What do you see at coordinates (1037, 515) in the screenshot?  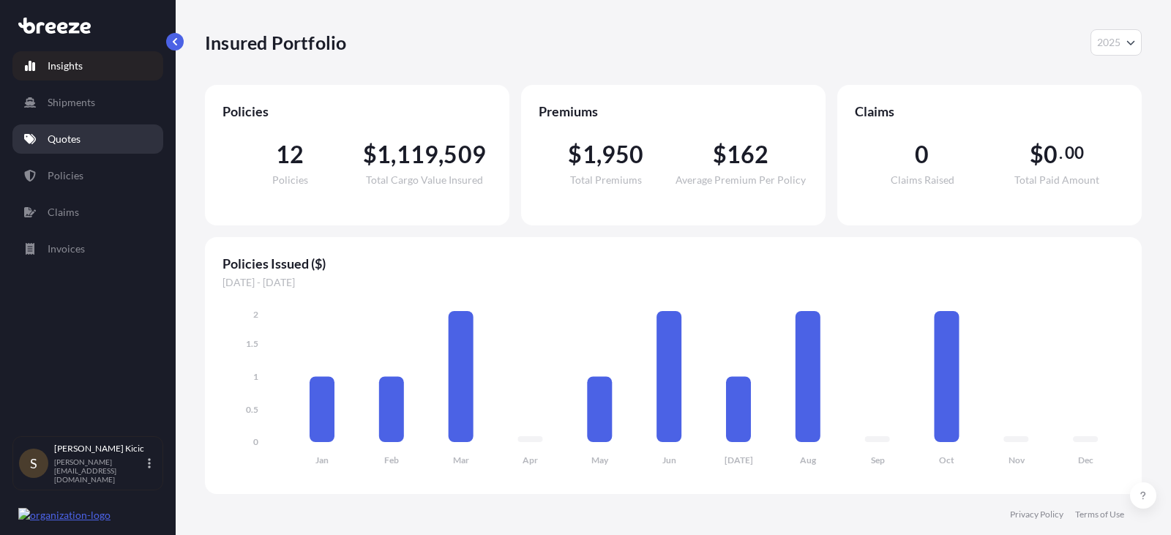 I see `a: Privacy Policy` at bounding box center [1037, 515].